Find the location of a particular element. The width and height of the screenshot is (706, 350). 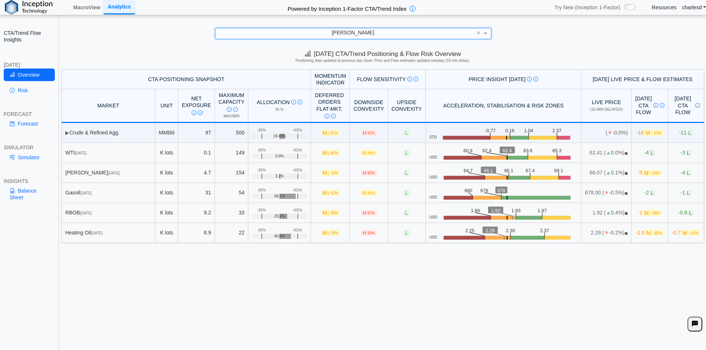

text: 1.89 is located at coordinates (476, 210).